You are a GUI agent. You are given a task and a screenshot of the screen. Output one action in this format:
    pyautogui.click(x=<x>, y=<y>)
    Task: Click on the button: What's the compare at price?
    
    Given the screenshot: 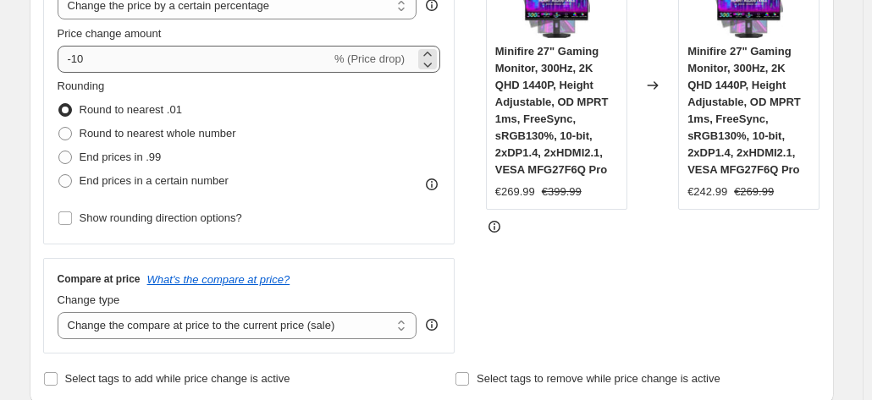 What is the action you would take?
    pyautogui.click(x=218, y=279)
    